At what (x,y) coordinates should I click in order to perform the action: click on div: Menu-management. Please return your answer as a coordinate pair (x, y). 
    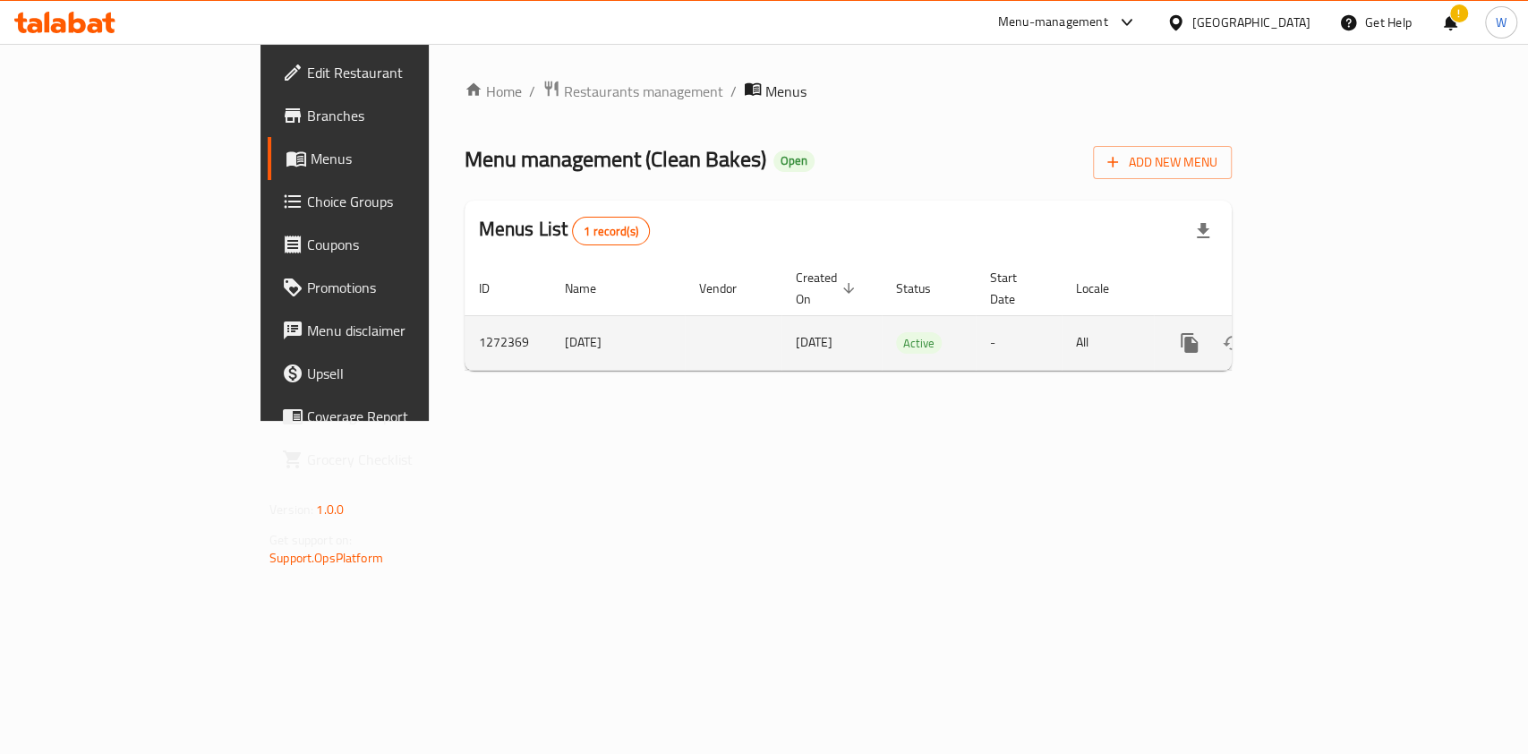
    Looking at the image, I should click on (1053, 22).